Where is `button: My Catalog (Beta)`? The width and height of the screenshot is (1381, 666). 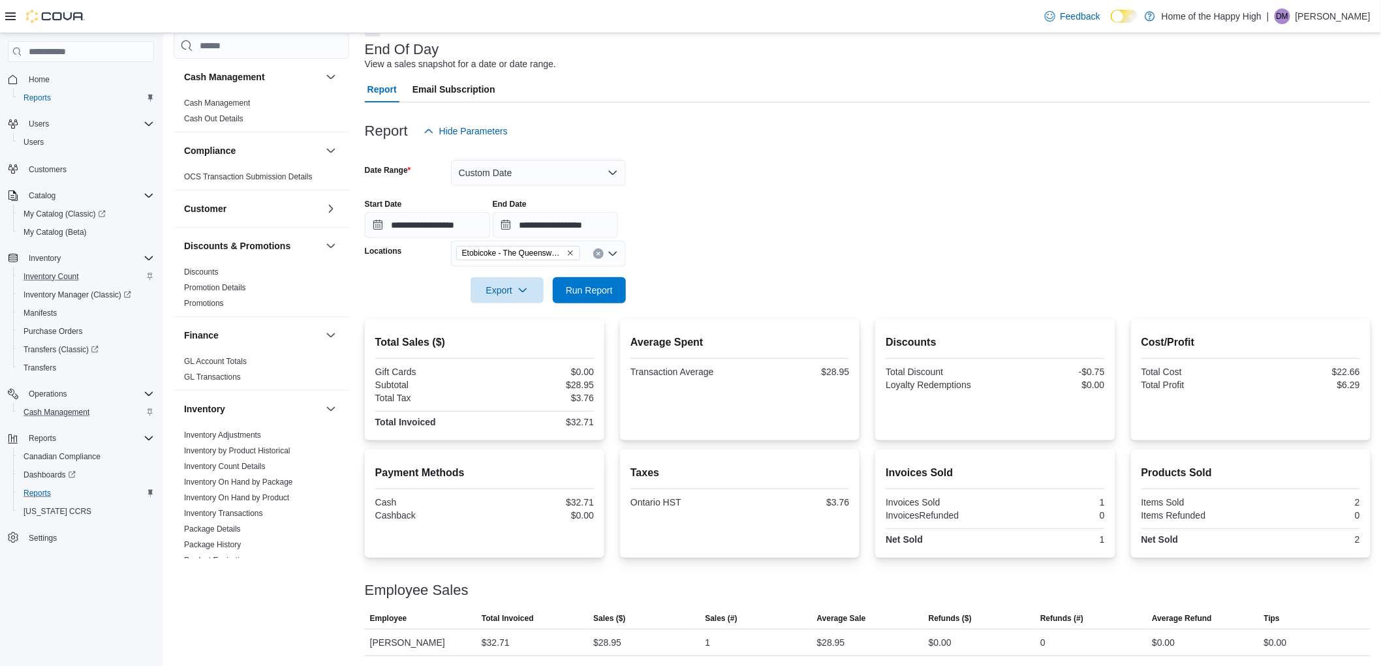 button: My Catalog (Beta) is located at coordinates (86, 232).